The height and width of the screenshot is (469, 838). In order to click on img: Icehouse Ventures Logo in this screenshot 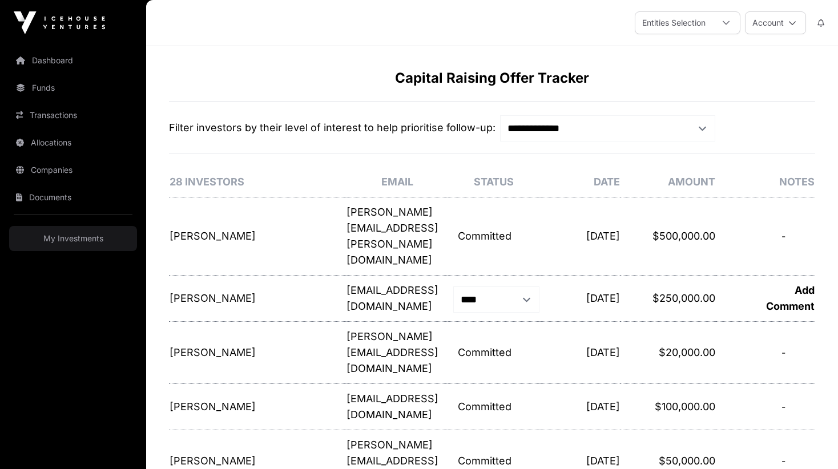, I will do `click(59, 23)`.